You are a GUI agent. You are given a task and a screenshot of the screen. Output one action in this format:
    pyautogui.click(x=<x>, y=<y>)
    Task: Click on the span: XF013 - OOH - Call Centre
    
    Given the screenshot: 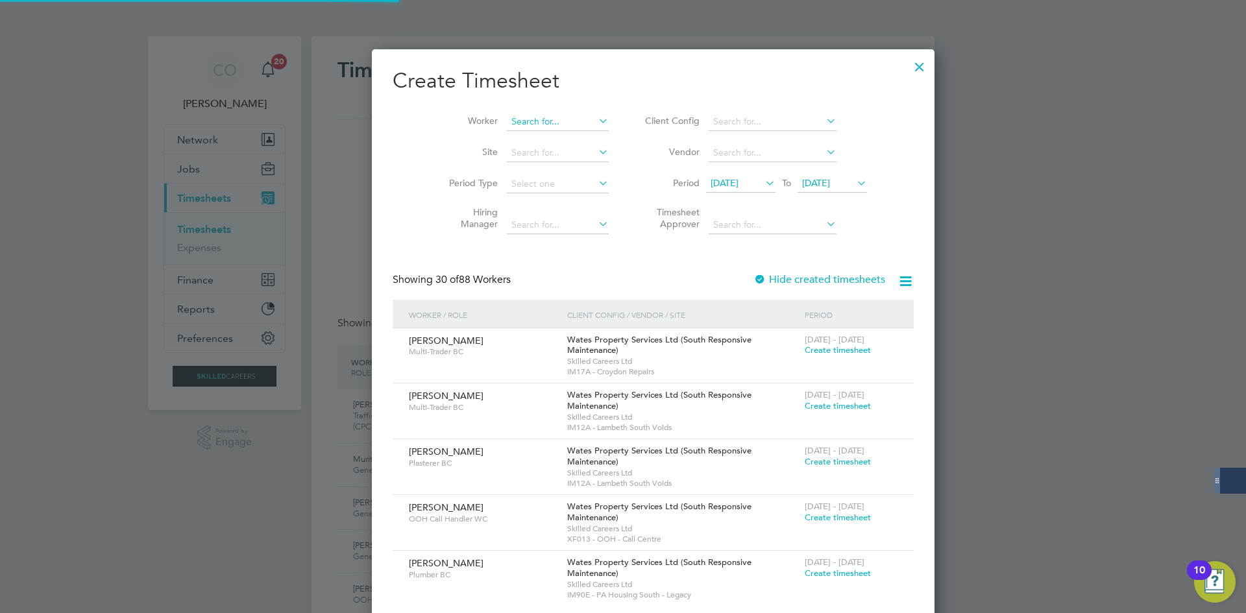 What is the action you would take?
    pyautogui.click(x=683, y=539)
    